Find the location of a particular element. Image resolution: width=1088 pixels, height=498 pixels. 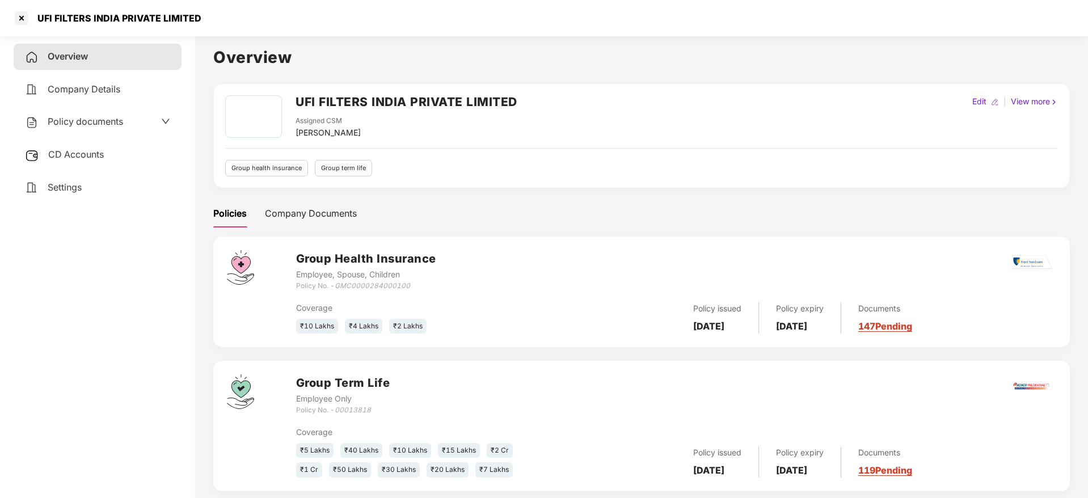

img: iciciprud.png is located at coordinates (1031, 386).